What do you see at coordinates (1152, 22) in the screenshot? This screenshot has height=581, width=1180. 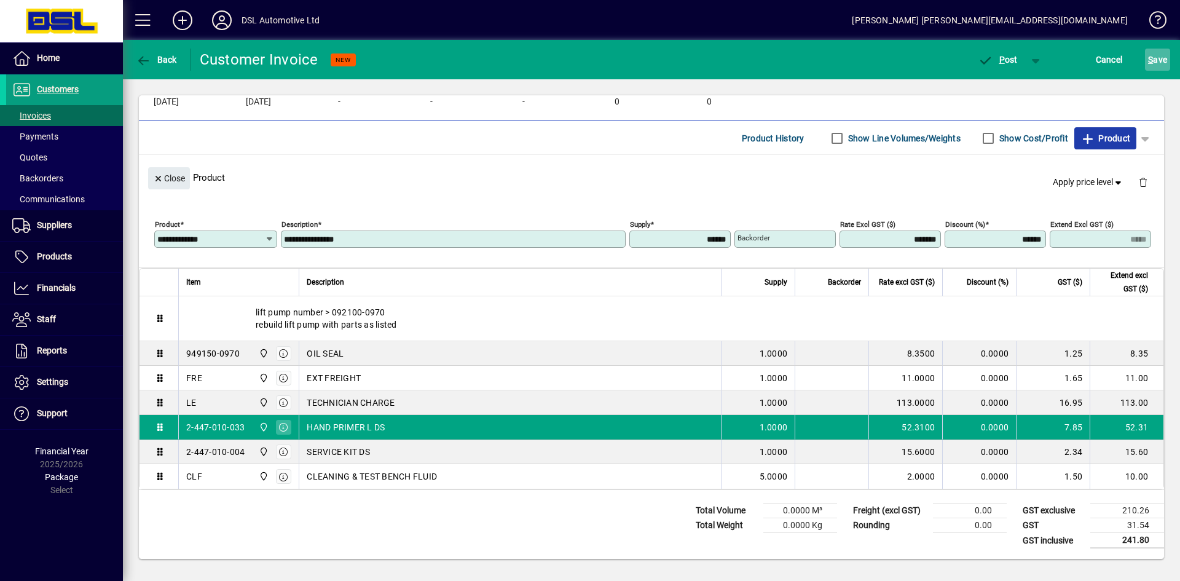 I see `a: Knowledge Base` at bounding box center [1152, 22].